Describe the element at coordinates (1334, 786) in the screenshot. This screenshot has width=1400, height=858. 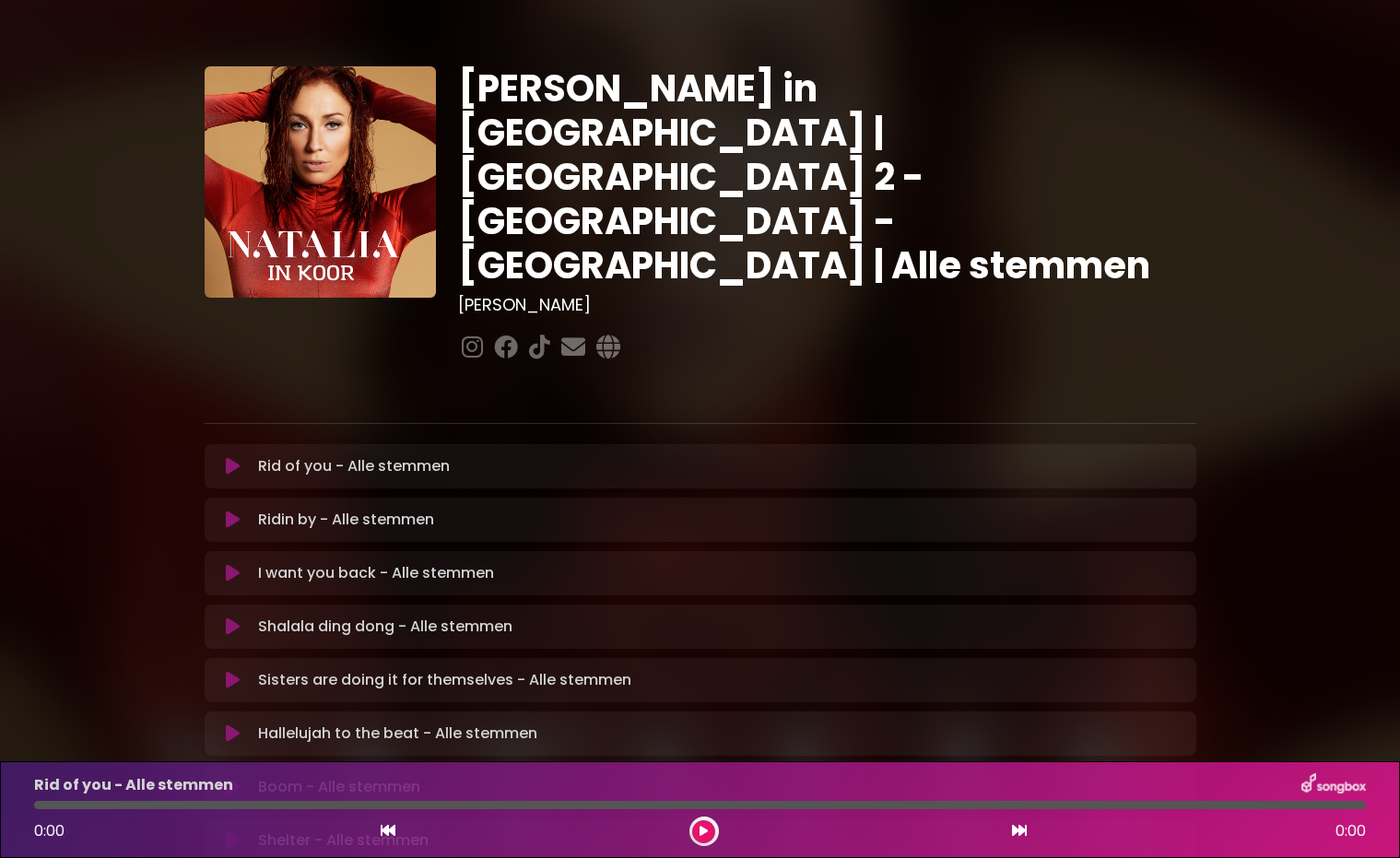
I see `img: songbox-logo-white.png` at that location.